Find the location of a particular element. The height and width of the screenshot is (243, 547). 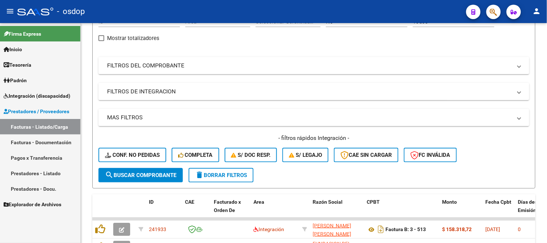

mat-icon: search is located at coordinates (109, 175).